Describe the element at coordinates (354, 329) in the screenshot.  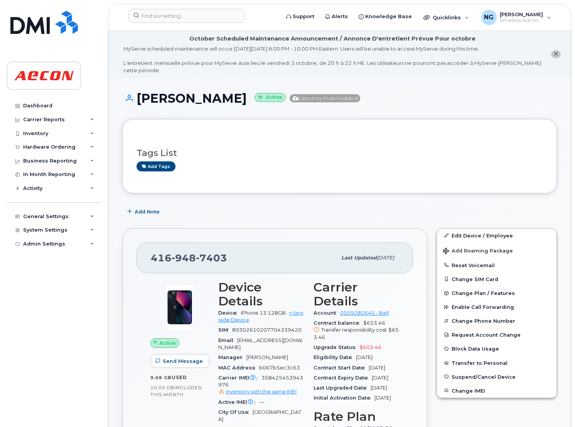
I see `span: Transfer responsibility cost` at that location.